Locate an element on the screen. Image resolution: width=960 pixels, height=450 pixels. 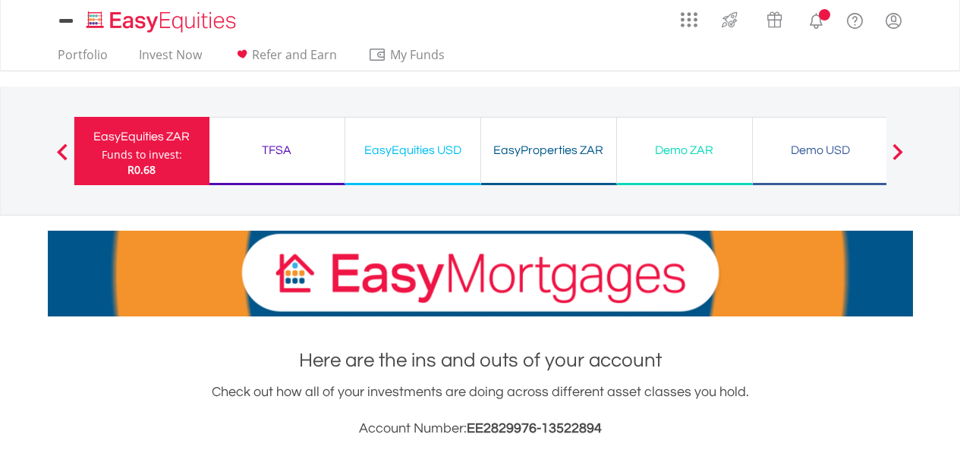
a: FAQ's and Support is located at coordinates (854, 19).